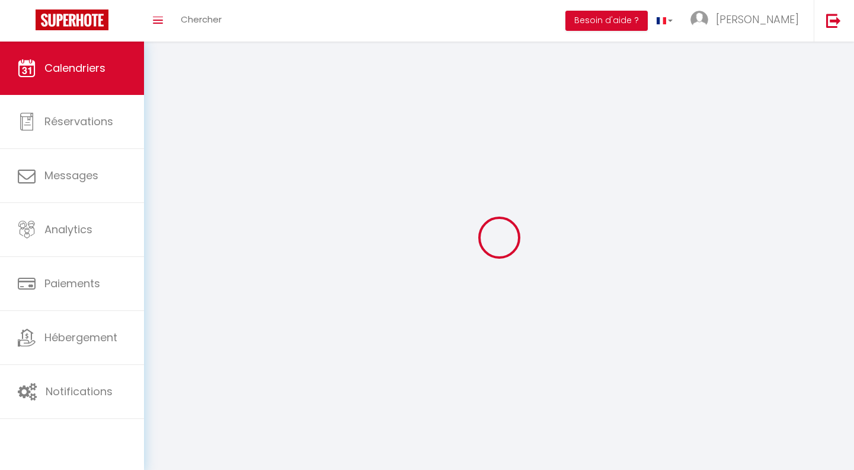  Describe the element at coordinates (71, 175) in the screenshot. I see `span: Messages` at that location.